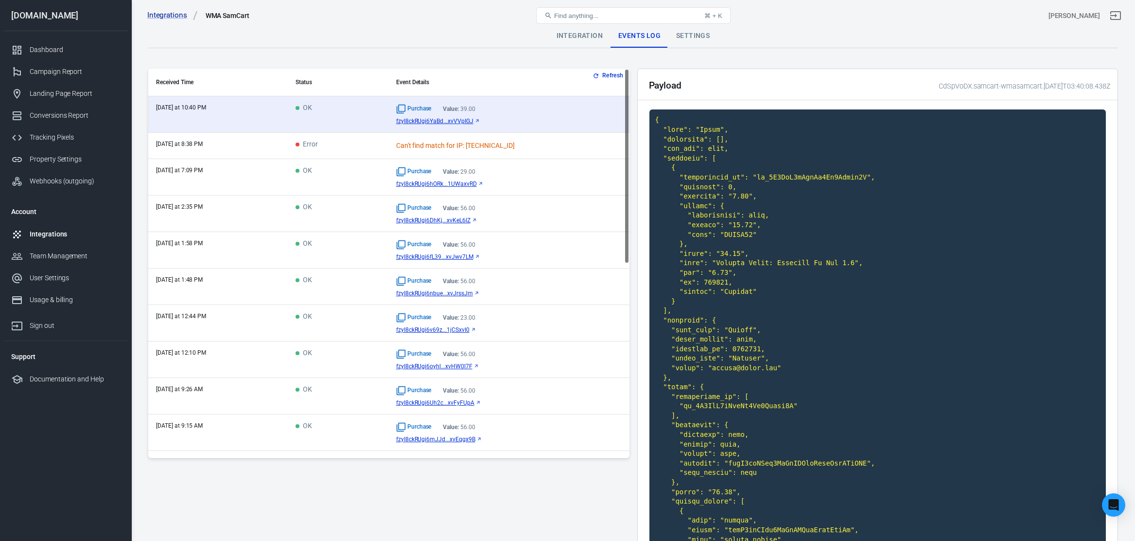 This screenshot has height=541, width=1135. I want to click on span: fzyI8ckRUgi6nbue0Ca4p0KzaFxvJrssJm, so click(435, 293).